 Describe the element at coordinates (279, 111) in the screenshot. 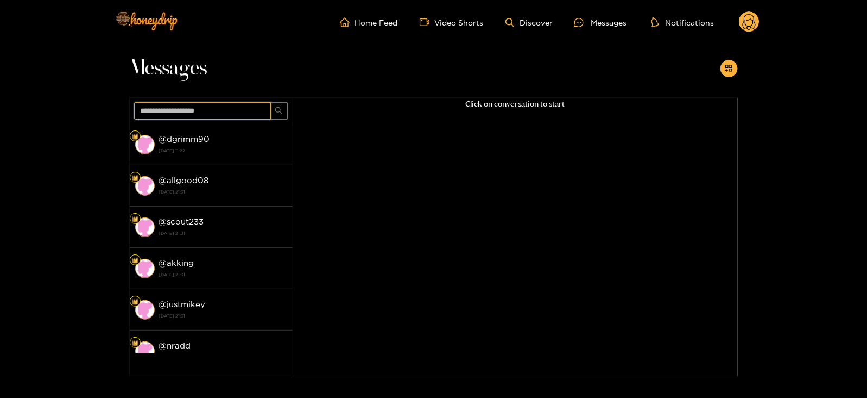

I see `button: search` at that location.